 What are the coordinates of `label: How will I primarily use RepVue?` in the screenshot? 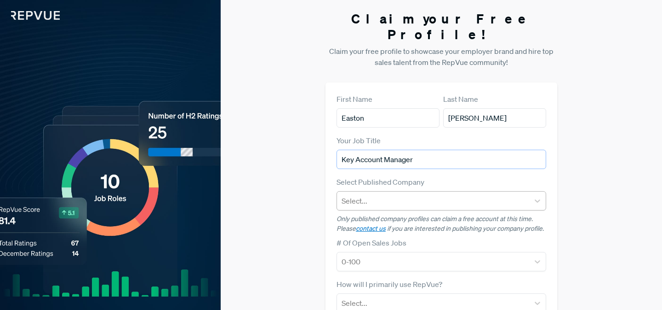 It's located at (390, 284).